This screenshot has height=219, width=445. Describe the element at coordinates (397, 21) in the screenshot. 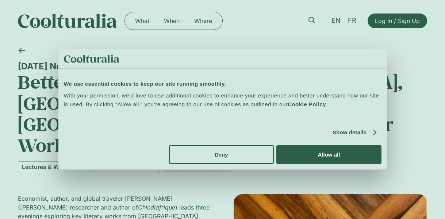

I see `span: Log In / Sign Up` at that location.